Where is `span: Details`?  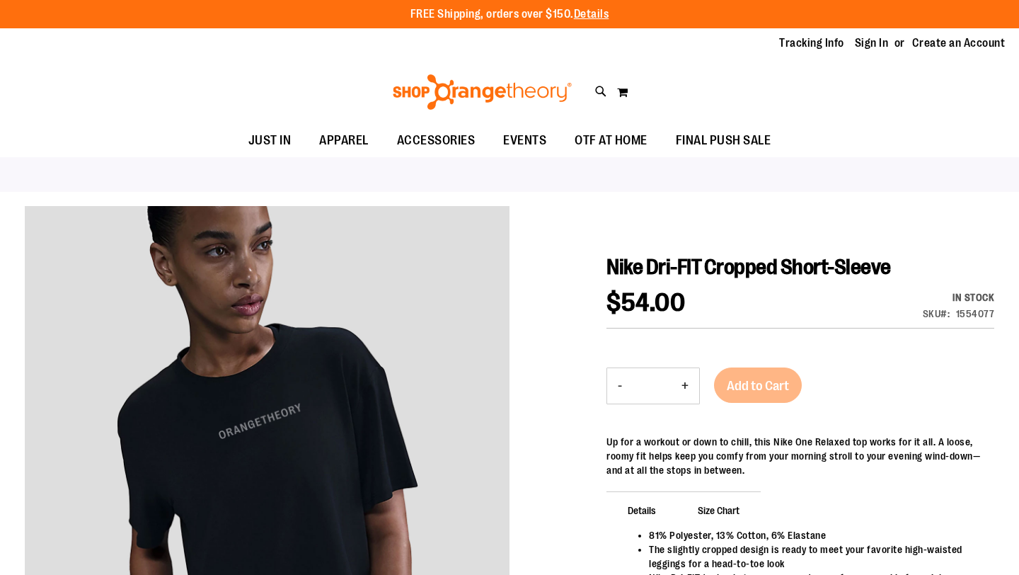 span: Details is located at coordinates (642, 510).